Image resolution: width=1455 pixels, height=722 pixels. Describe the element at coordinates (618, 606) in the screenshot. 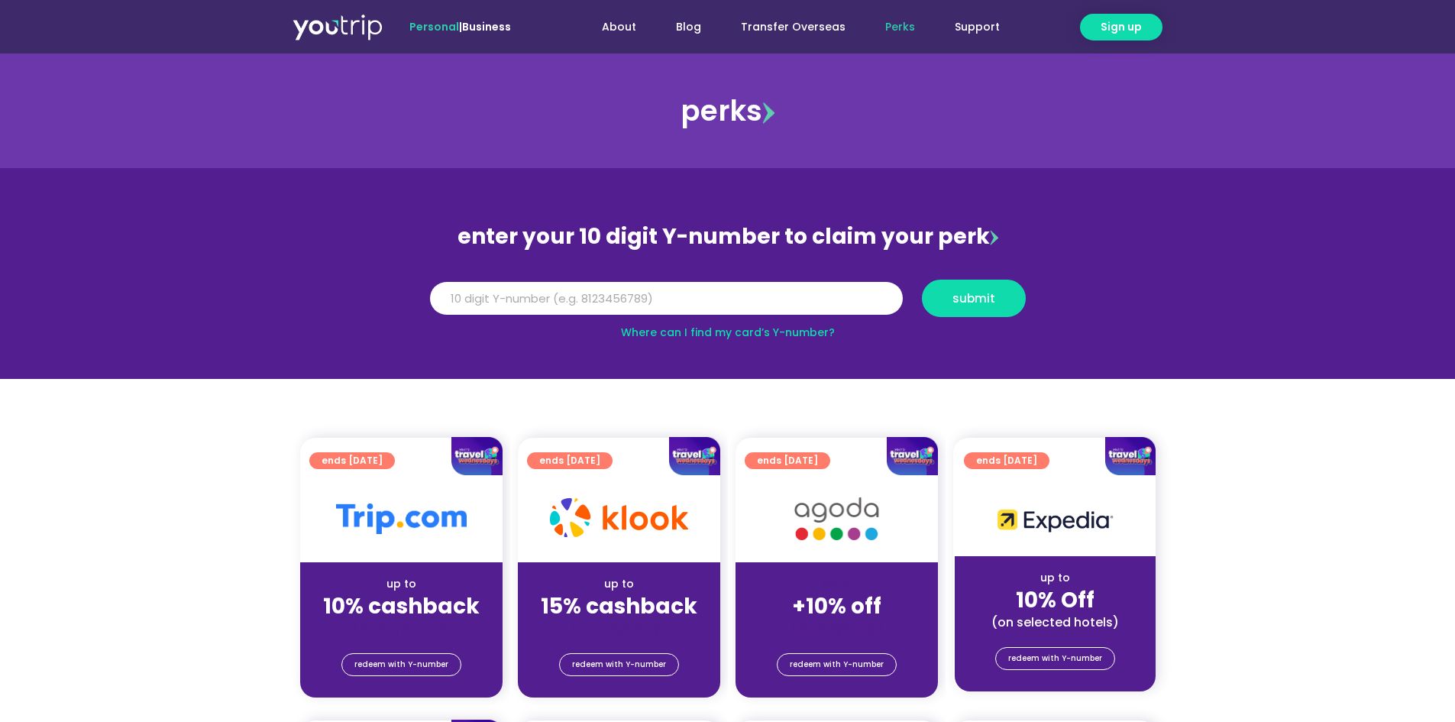

I see `strong: 15% cashback` at that location.